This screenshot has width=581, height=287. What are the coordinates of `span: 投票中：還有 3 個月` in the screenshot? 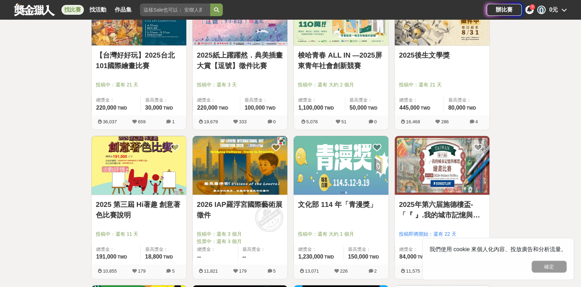 It's located at (240, 241).